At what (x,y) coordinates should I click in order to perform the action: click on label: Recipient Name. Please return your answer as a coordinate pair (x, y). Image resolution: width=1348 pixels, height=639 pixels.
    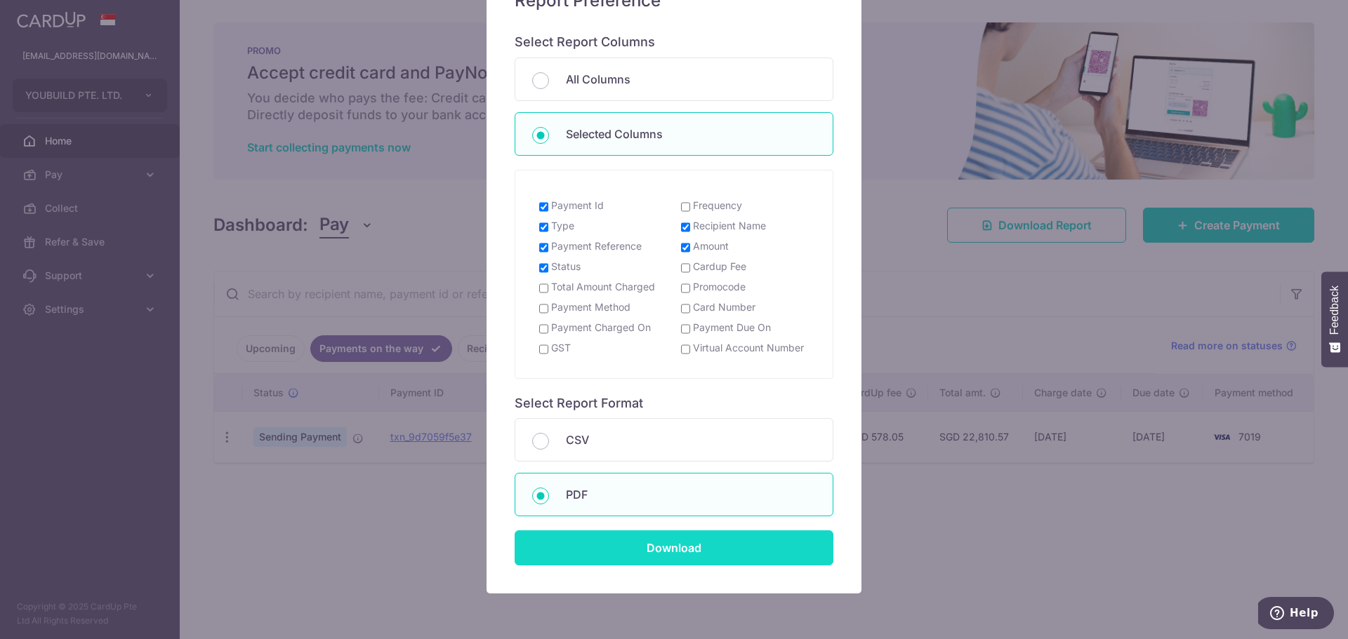
    Looking at the image, I should click on (729, 226).